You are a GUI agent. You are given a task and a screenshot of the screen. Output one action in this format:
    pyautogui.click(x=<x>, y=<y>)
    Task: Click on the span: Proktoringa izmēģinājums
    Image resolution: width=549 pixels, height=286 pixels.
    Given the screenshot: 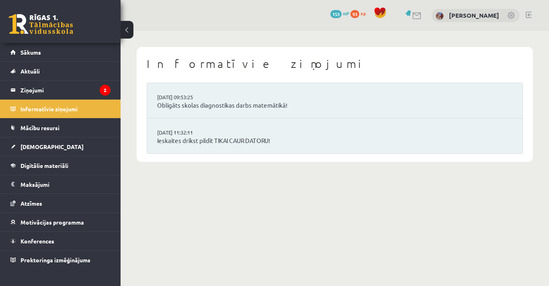 What is the action you would take?
    pyautogui.click(x=55, y=260)
    